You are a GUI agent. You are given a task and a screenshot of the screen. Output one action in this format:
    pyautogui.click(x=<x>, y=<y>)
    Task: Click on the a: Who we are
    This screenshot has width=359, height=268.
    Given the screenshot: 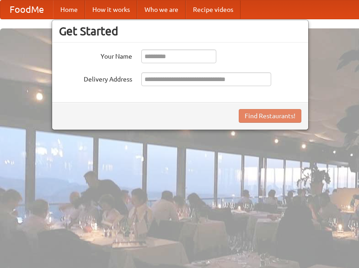 What is the action you would take?
    pyautogui.click(x=161, y=10)
    